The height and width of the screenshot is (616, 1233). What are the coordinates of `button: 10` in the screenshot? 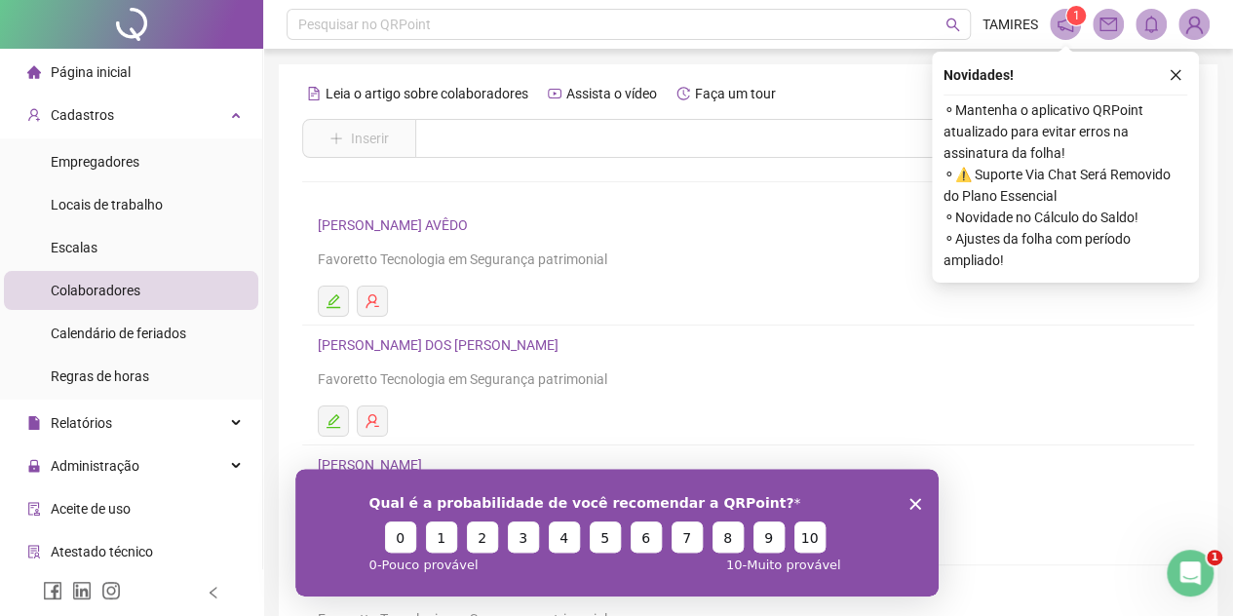 It's located at (515, 68).